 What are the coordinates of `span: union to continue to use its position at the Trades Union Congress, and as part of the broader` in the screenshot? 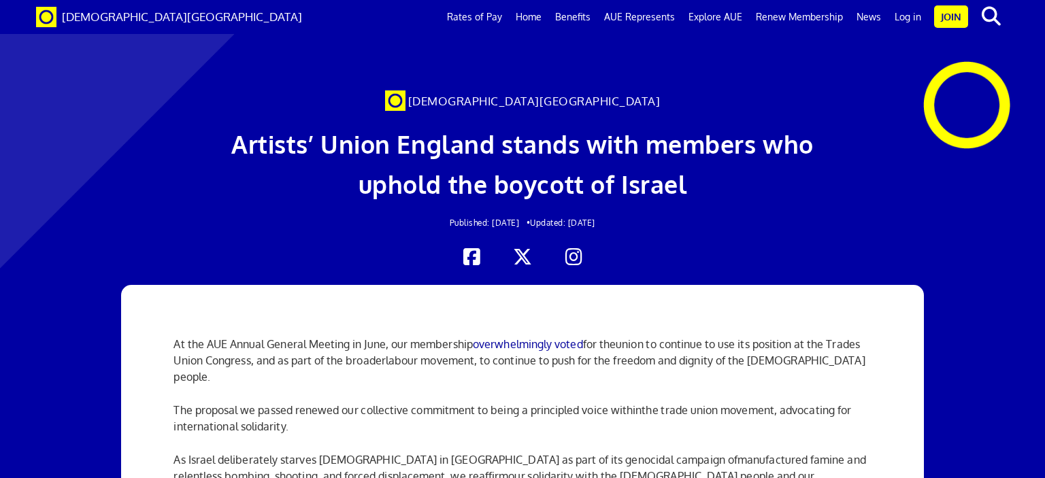 It's located at (517, 353).